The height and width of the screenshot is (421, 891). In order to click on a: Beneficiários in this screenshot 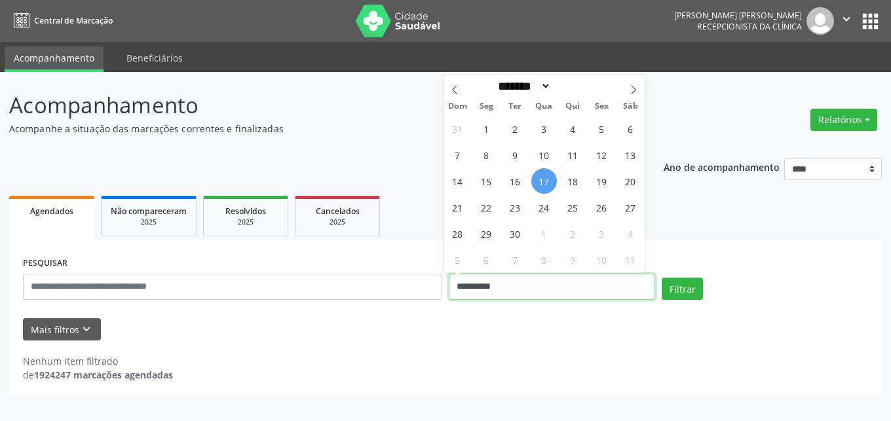, I will do `click(155, 58)`.